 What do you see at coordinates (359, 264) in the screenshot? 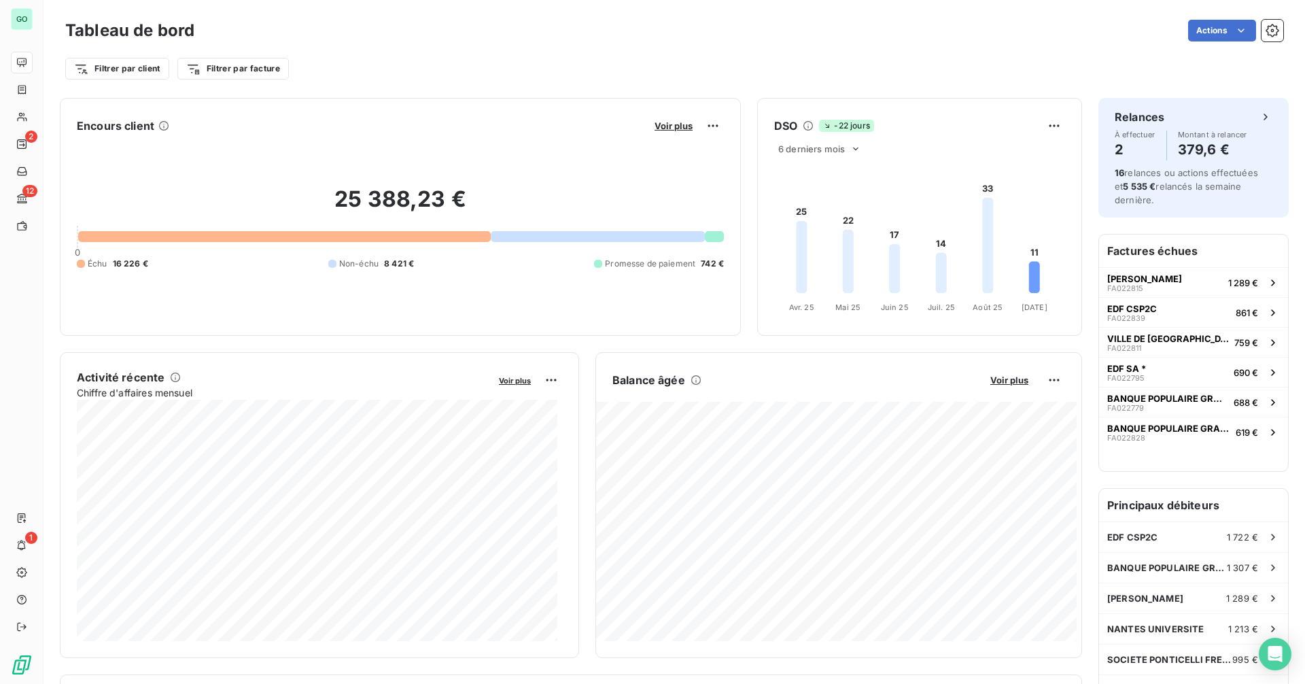
I see `span: Non-échu` at bounding box center [359, 264].